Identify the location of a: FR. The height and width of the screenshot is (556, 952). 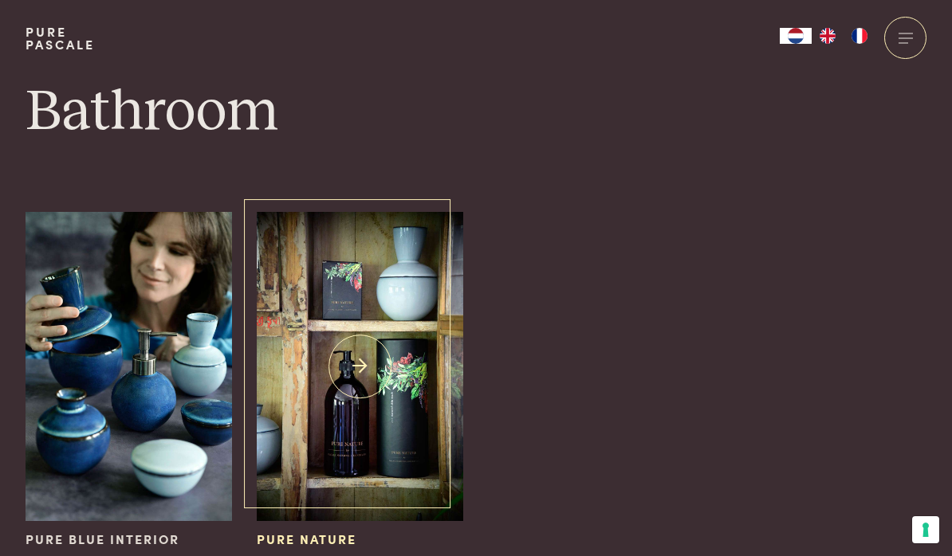
(859, 36).